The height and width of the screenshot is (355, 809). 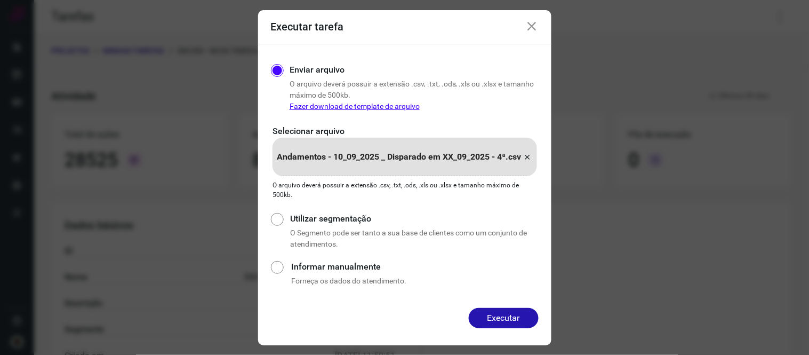 What do you see at coordinates (415, 281) in the screenshot?
I see `p: Forneça os dados do atendimento.` at bounding box center [415, 281].